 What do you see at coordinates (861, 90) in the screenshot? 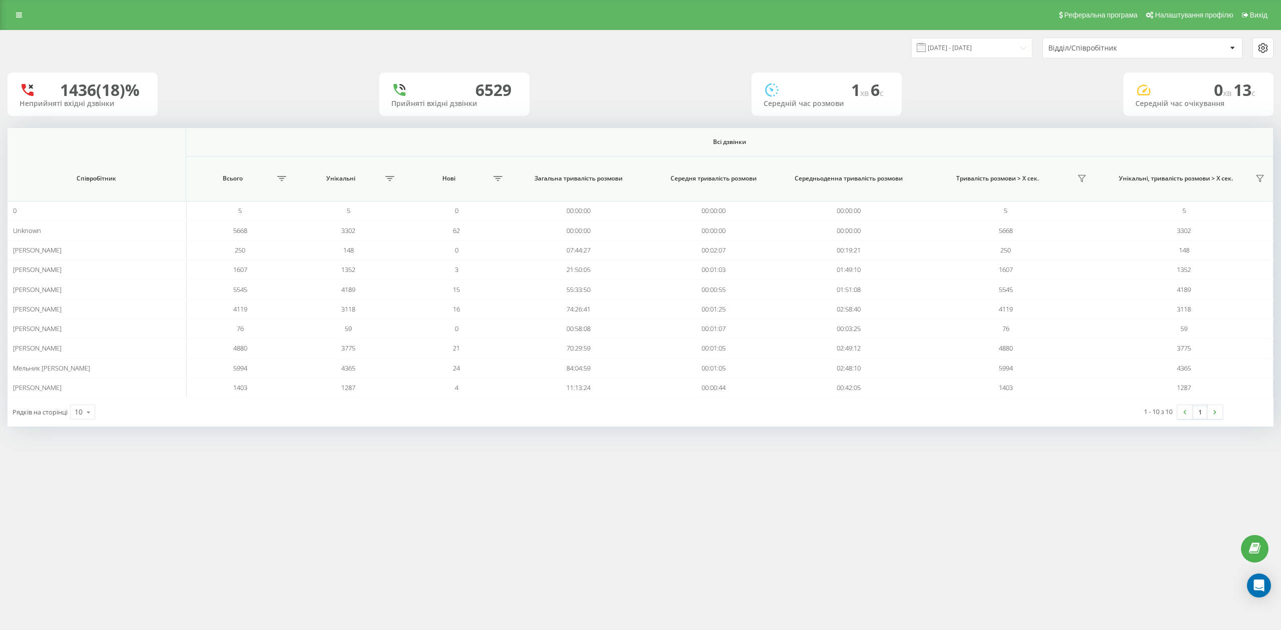
I see `span: 1` at bounding box center [861, 90].